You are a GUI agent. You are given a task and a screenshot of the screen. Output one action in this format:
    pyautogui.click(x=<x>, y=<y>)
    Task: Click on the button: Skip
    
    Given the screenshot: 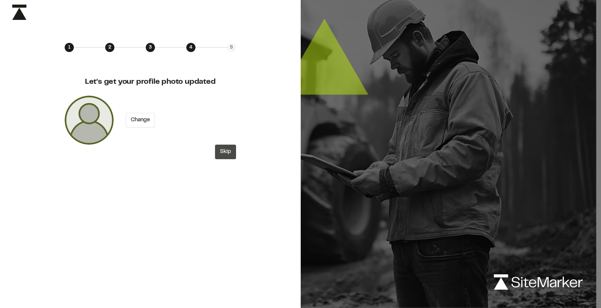 What is the action you would take?
    pyautogui.click(x=225, y=152)
    